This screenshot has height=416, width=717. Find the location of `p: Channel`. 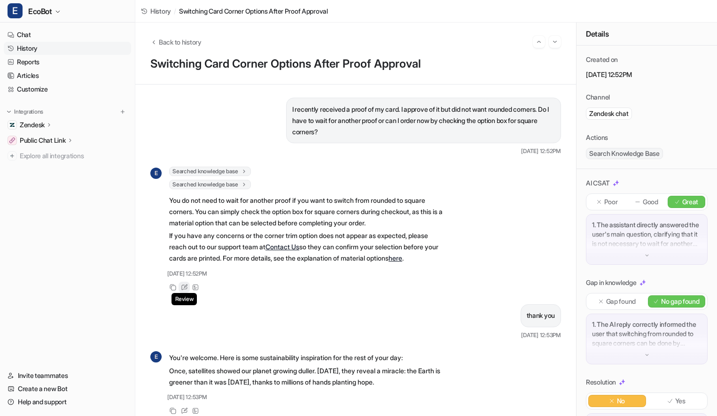

p: Channel is located at coordinates (597, 97).